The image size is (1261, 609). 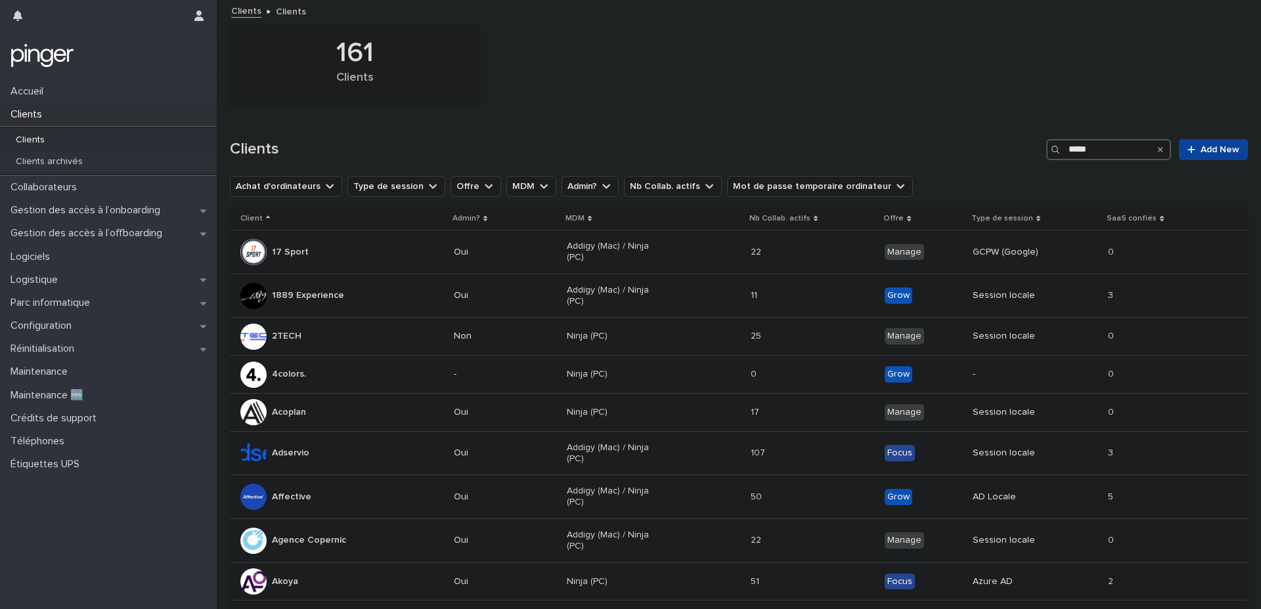 What do you see at coordinates (1108, 150) in the screenshot?
I see `input: Search` at bounding box center [1108, 150].